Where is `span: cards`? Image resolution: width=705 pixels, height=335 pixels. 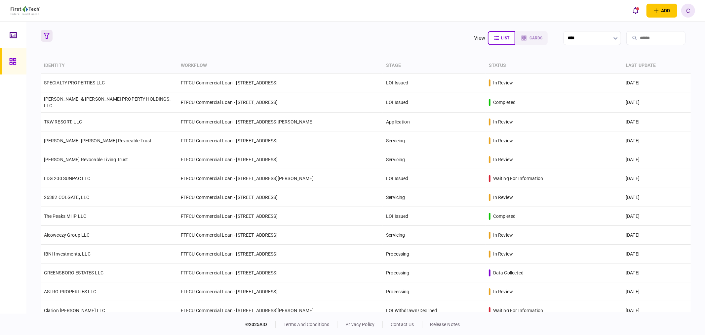
span: cards is located at coordinates (536, 38).